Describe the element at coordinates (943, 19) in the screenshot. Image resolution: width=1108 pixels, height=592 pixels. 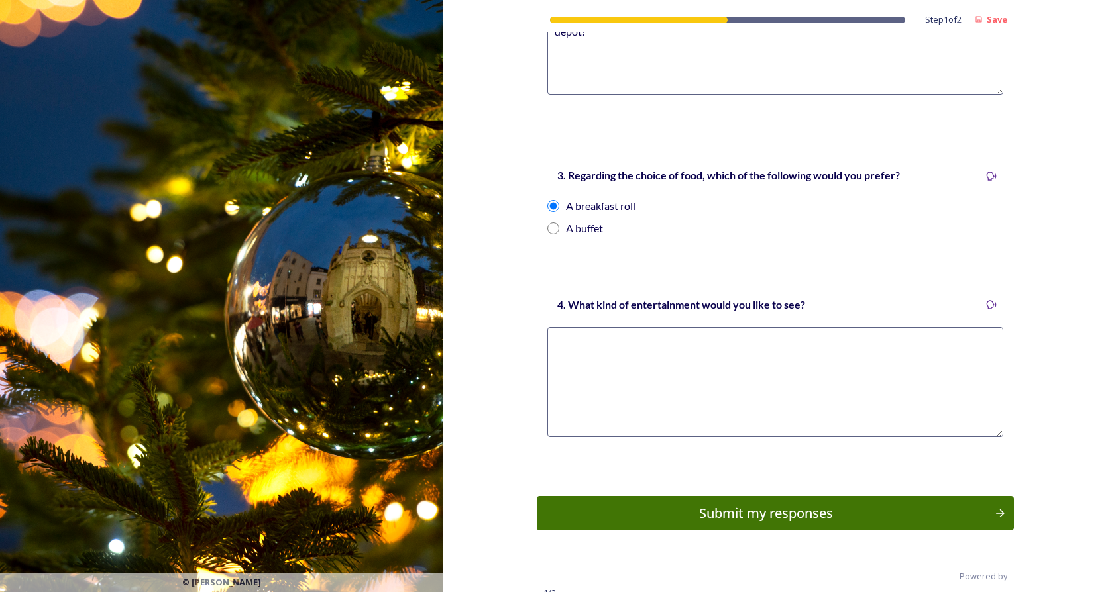
I see `span: Step 1 of 2` at that location.